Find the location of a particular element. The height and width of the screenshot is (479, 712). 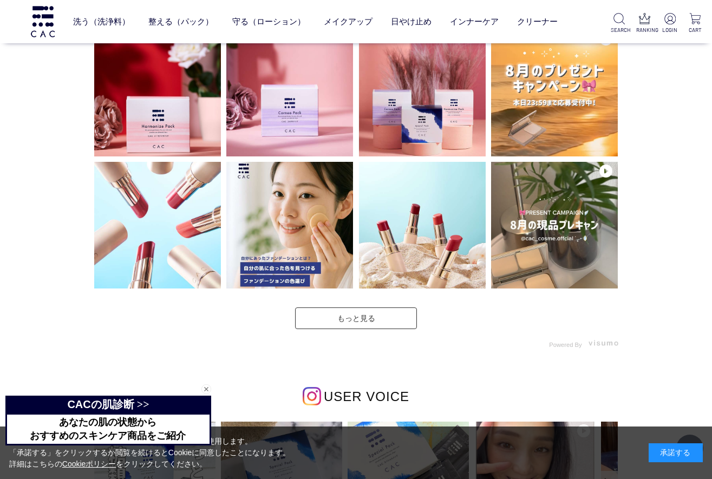

span: USER VOICE is located at coordinates (367, 396).